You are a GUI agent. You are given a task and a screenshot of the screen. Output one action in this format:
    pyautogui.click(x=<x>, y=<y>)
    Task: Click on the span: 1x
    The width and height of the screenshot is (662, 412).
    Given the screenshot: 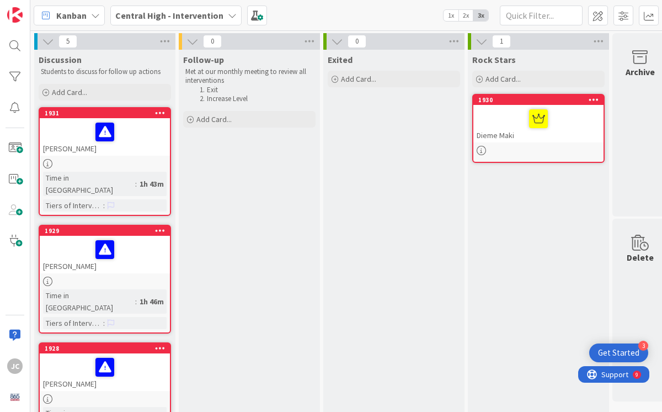 What is the action you would take?
    pyautogui.click(x=451, y=15)
    